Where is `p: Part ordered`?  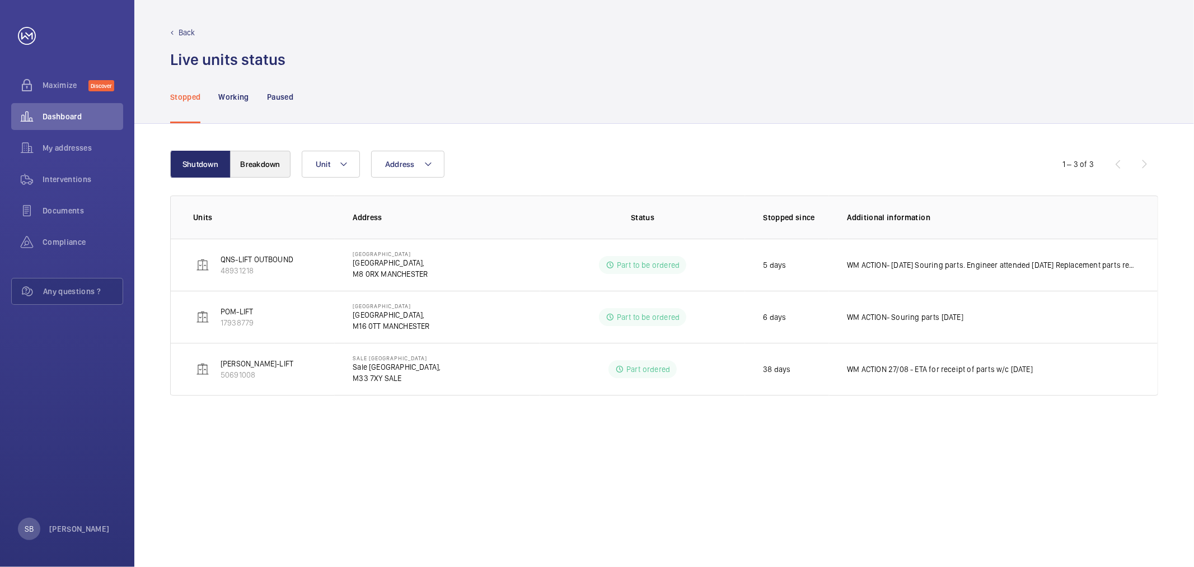
p: Part ordered is located at coordinates (648, 369).